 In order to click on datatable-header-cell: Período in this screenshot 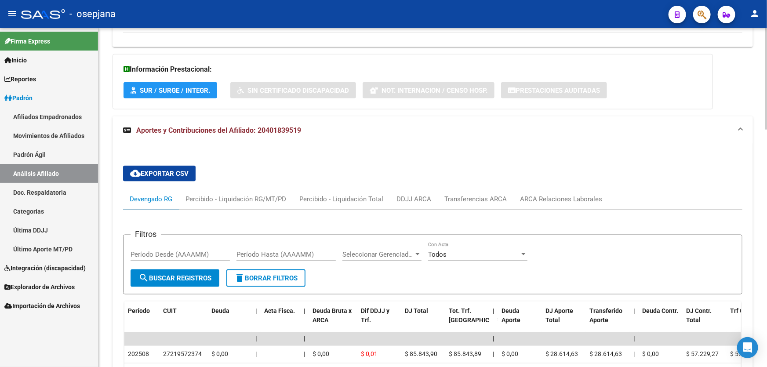, I will do `click(142, 321)`.